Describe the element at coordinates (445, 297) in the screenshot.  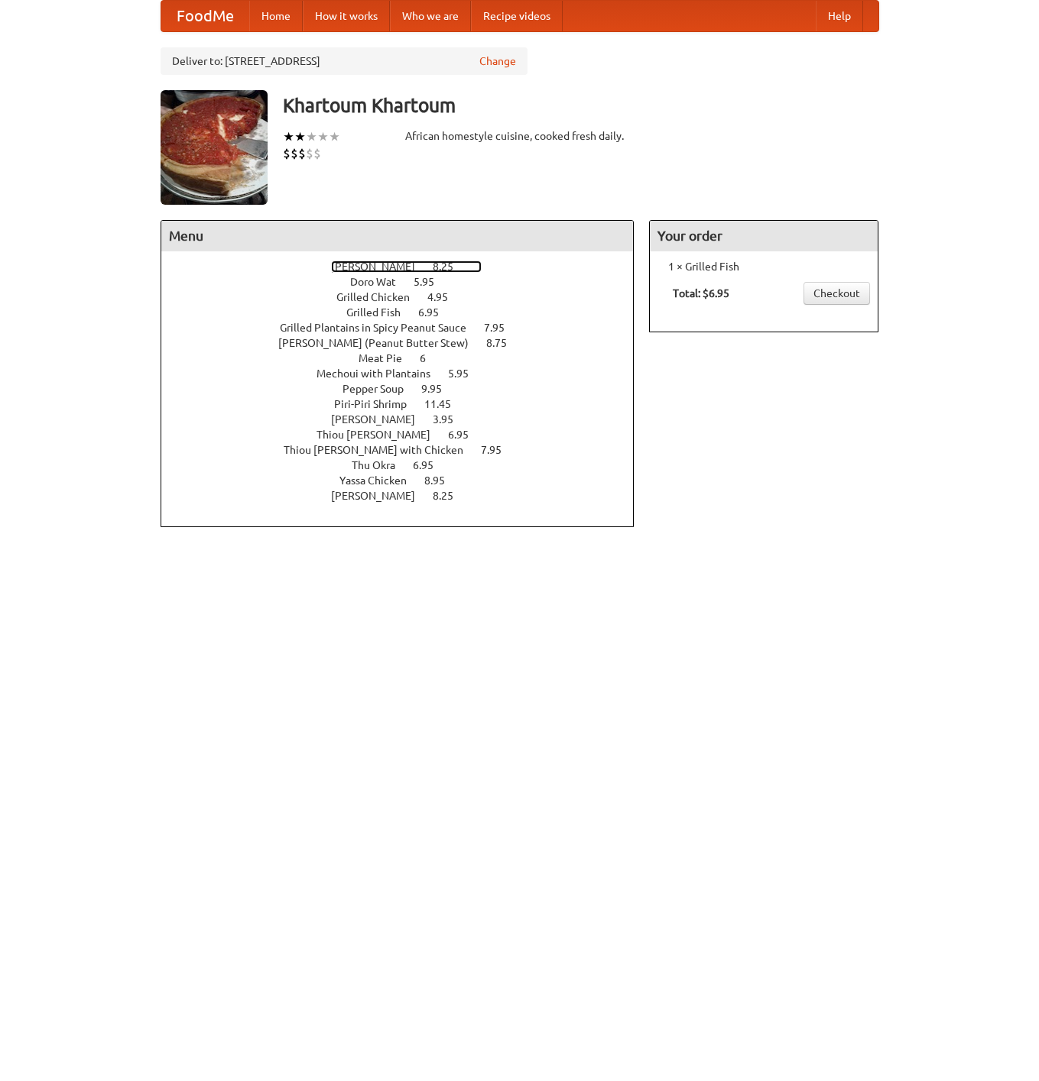
I see `span: 4.95` at that location.